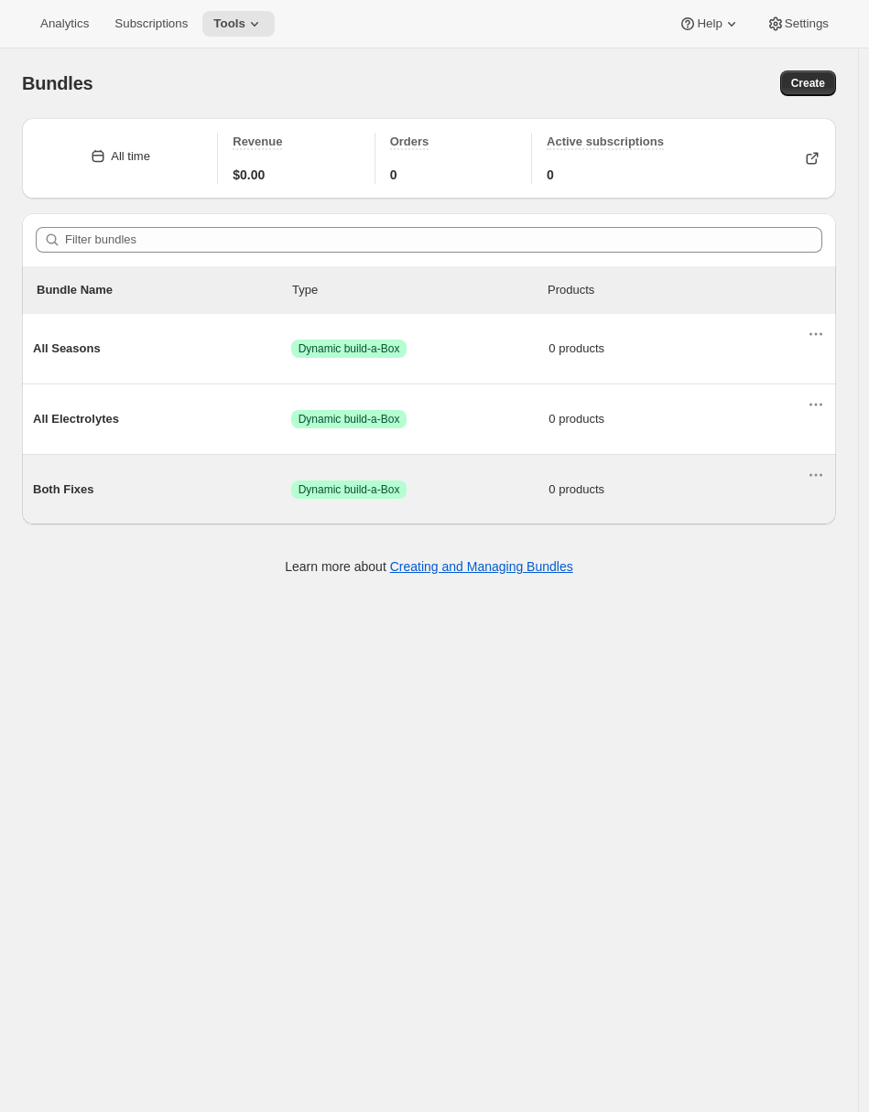 Image resolution: width=869 pixels, height=1112 pixels. Describe the element at coordinates (807, 83) in the screenshot. I see `button: Create` at that location.